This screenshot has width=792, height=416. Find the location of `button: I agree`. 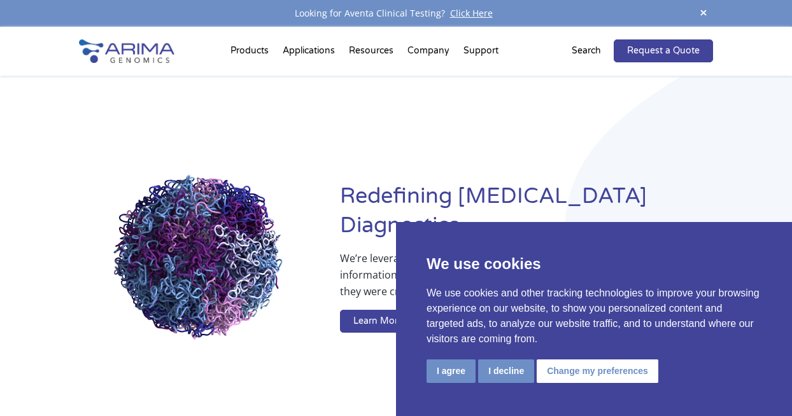

button: I agree is located at coordinates (451, 371).